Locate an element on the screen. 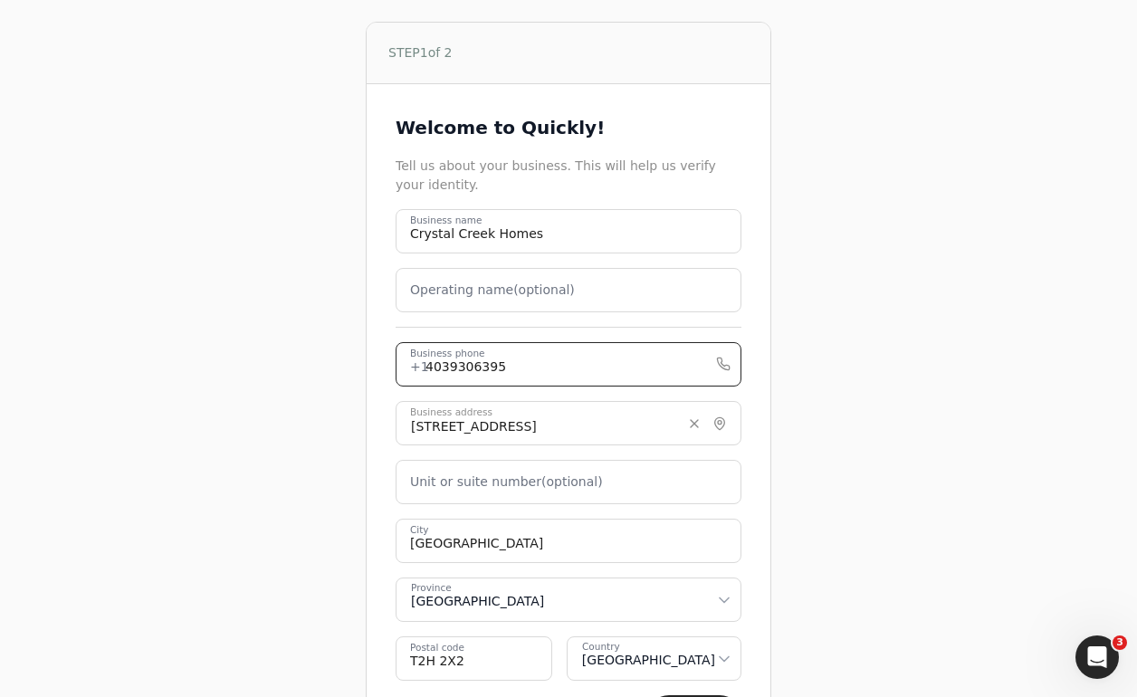 Image resolution: width=1137 pixels, height=697 pixels. label: Postal code is located at coordinates (437, 648).